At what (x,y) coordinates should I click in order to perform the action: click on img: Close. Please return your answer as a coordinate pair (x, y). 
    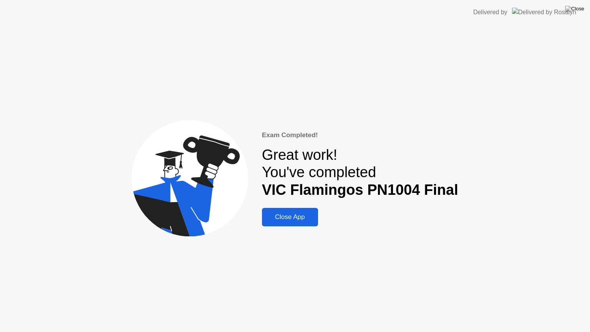
    Looking at the image, I should click on (574, 9).